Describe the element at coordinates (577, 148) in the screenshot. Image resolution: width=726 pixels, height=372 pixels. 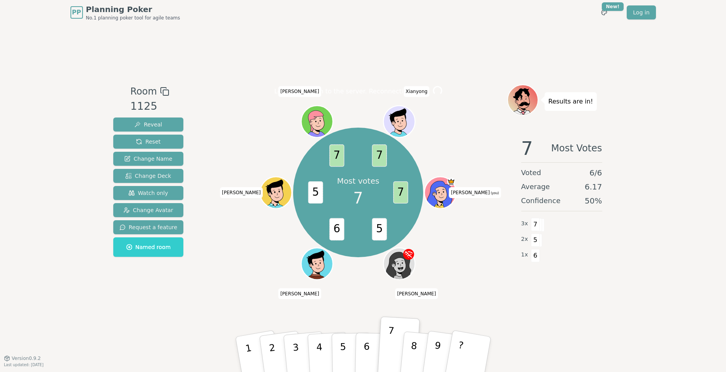
I see `span: Most Votes` at that location.